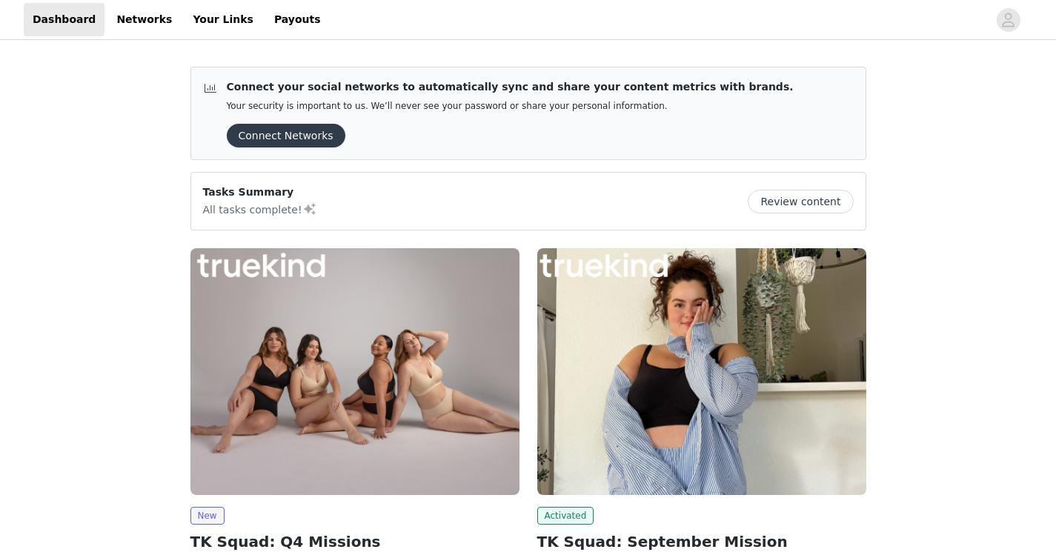 This screenshot has height=555, width=1056. I want to click on a: Networks, so click(144, 19).